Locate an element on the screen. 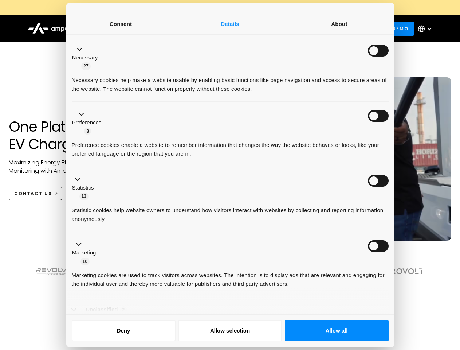  span: 10 is located at coordinates (85, 261).